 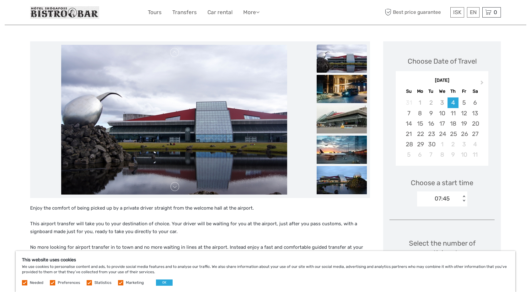 I want to click on div: Not available Sunday, August 31st, 2025, so click(x=408, y=103).